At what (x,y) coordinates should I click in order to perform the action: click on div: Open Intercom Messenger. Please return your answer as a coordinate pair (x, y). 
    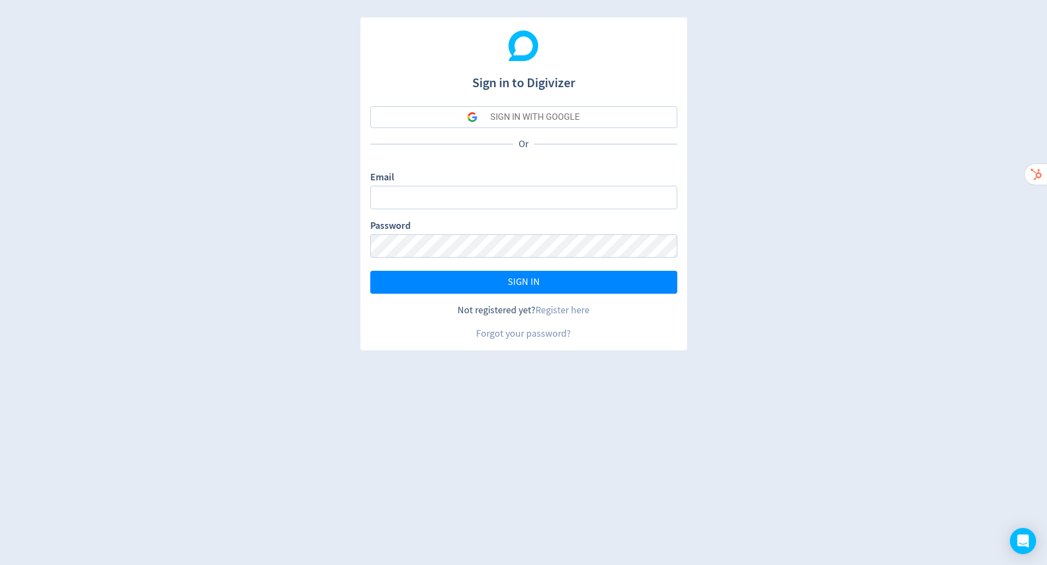
    Looking at the image, I should click on (1023, 541).